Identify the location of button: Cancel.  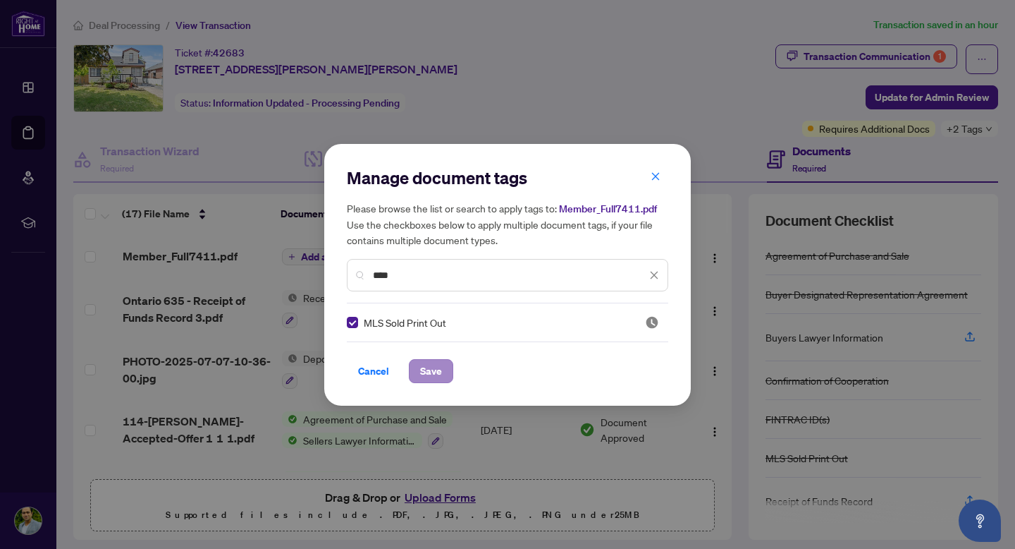
(374, 371).